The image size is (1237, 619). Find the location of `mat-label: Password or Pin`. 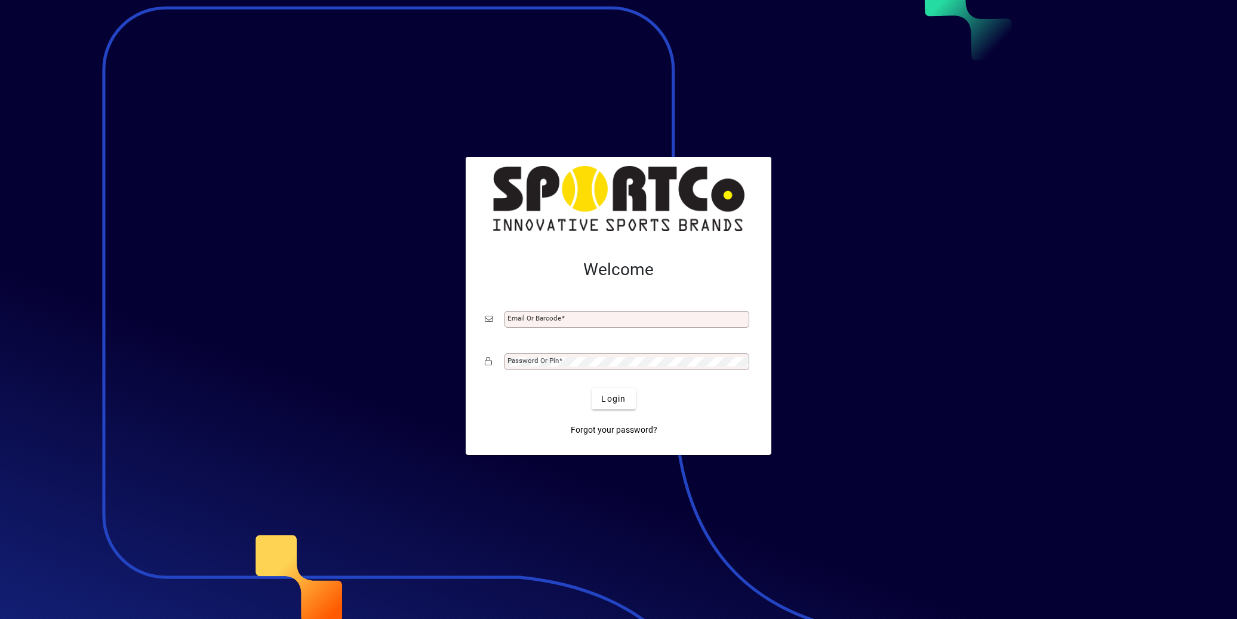

mat-label: Password or Pin is located at coordinates (533, 360).